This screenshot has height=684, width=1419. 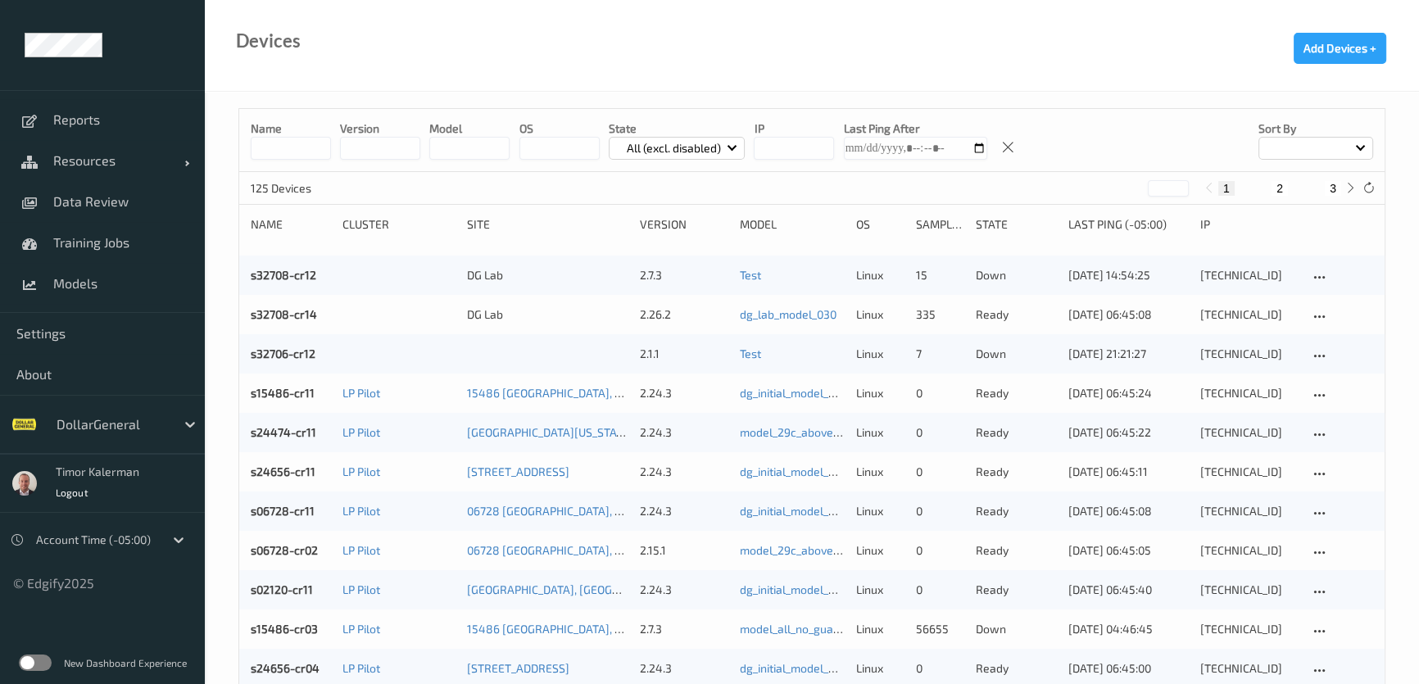 What do you see at coordinates (684, 629) in the screenshot?
I see `div: 2.7.3` at bounding box center [684, 629].